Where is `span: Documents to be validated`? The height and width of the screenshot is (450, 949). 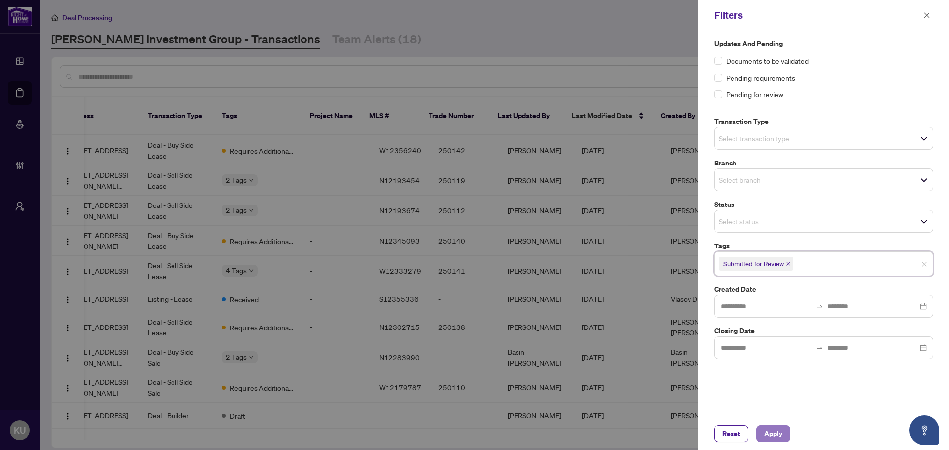 span: Documents to be validated is located at coordinates (767, 61).